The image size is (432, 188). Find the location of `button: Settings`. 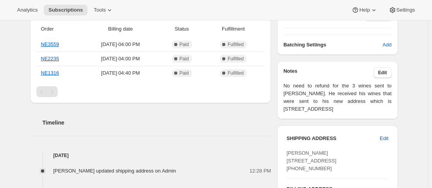

button: Settings is located at coordinates (402, 10).